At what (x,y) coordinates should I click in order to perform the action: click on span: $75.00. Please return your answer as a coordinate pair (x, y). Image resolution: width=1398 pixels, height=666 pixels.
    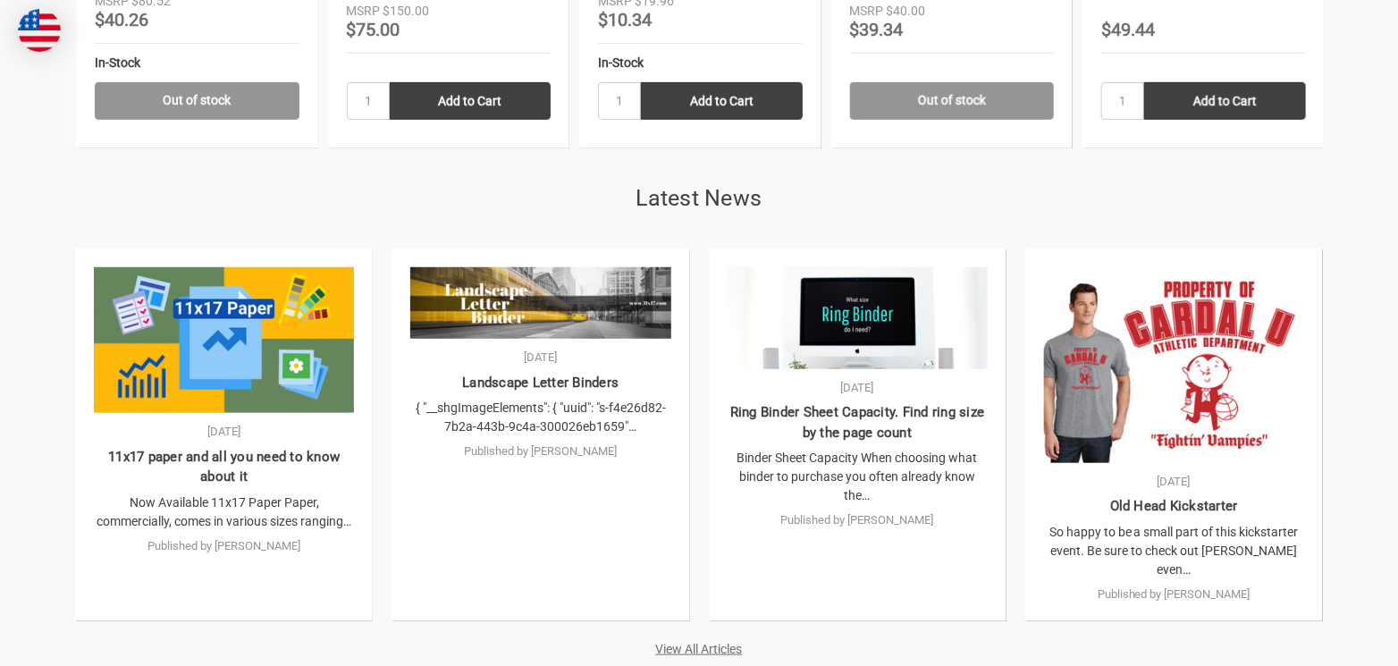
    Looking at the image, I should click on (374, 29).